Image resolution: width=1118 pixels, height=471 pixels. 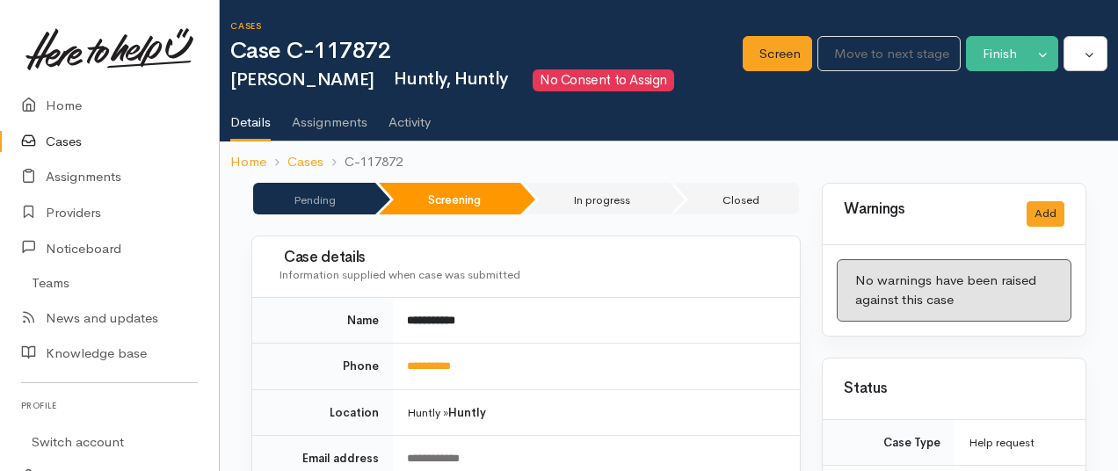 I want to click on h3: Warnings, so click(x=924, y=209).